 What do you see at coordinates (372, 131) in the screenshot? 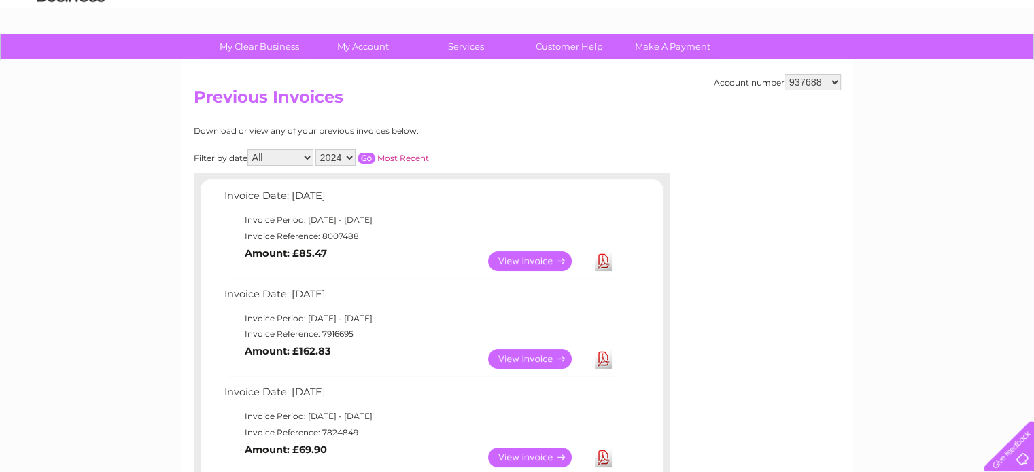
I see `div: Download or view any of your previous invoices below.` at bounding box center [372, 131].